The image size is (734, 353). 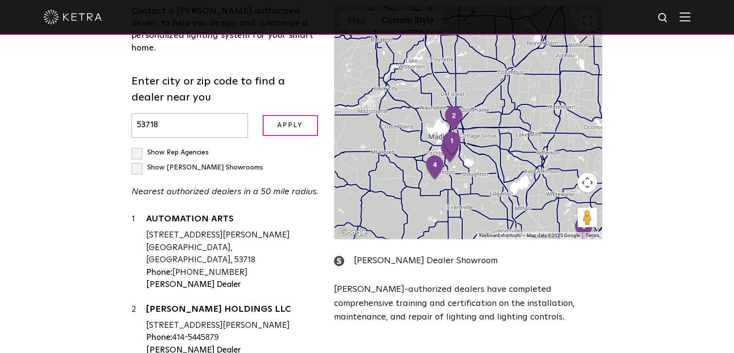 What do you see at coordinates (592, 235) in the screenshot?
I see `a: Terms` at bounding box center [592, 235].